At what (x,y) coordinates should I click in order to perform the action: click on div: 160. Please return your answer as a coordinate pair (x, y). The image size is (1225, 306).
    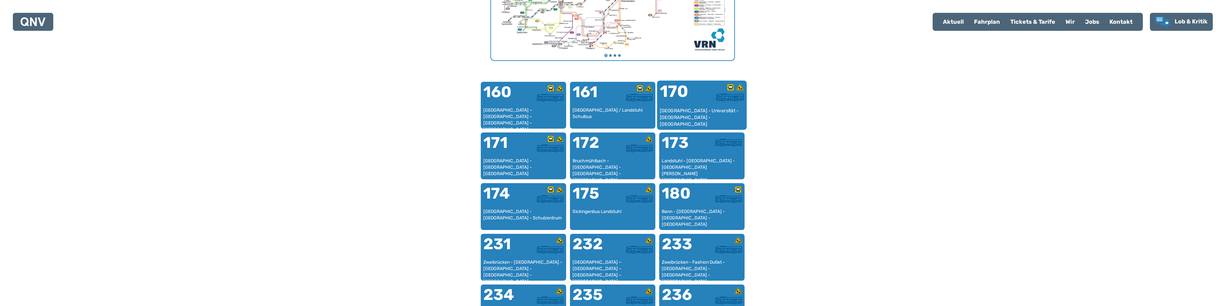
    Looking at the image, I should click on (503, 96).